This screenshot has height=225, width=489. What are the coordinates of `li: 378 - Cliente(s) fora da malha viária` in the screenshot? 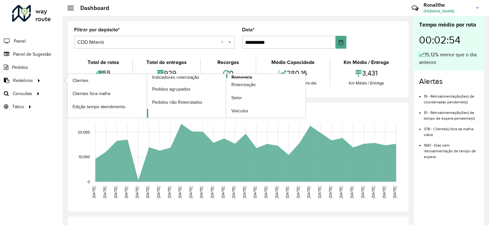 It's located at (452, 129).